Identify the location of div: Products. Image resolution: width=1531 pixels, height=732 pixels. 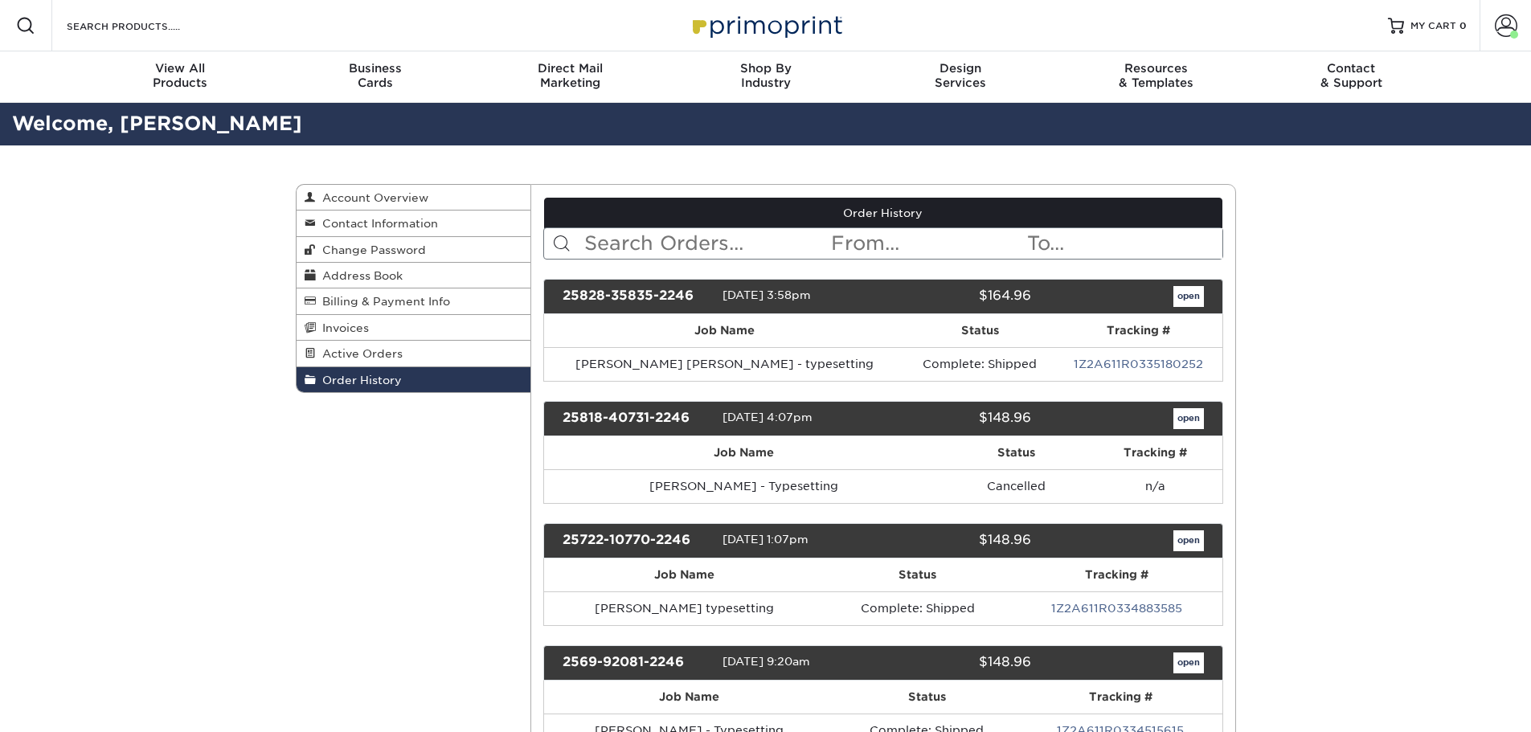
(180, 76).